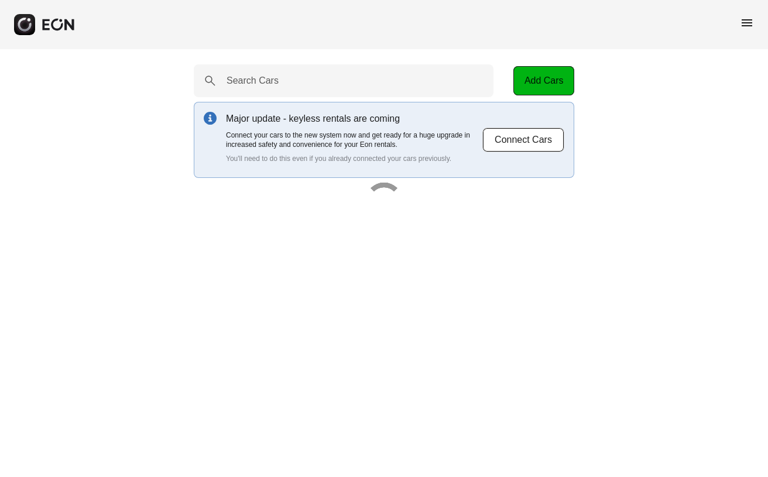 The width and height of the screenshot is (768, 477). Describe the element at coordinates (747, 23) in the screenshot. I see `span: menu` at that location.